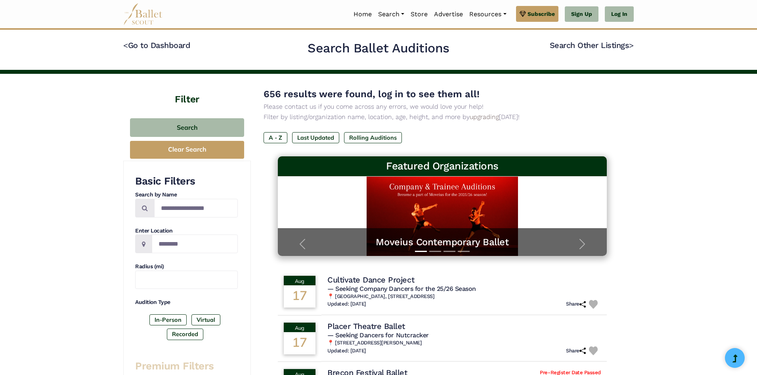 The width and height of the screenshot is (757, 375). Describe the element at coordinates (168, 319) in the screenshot. I see `label: In-Person` at that location.